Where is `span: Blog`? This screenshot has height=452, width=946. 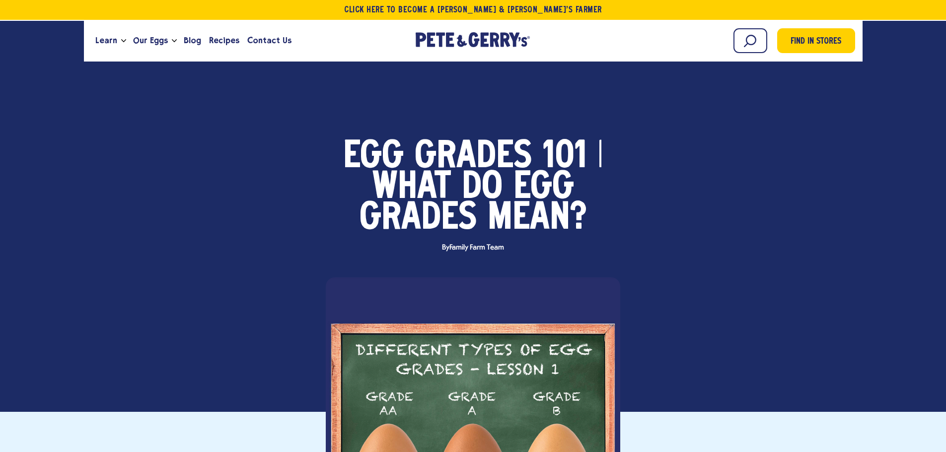 span: Blog is located at coordinates (192, 40).